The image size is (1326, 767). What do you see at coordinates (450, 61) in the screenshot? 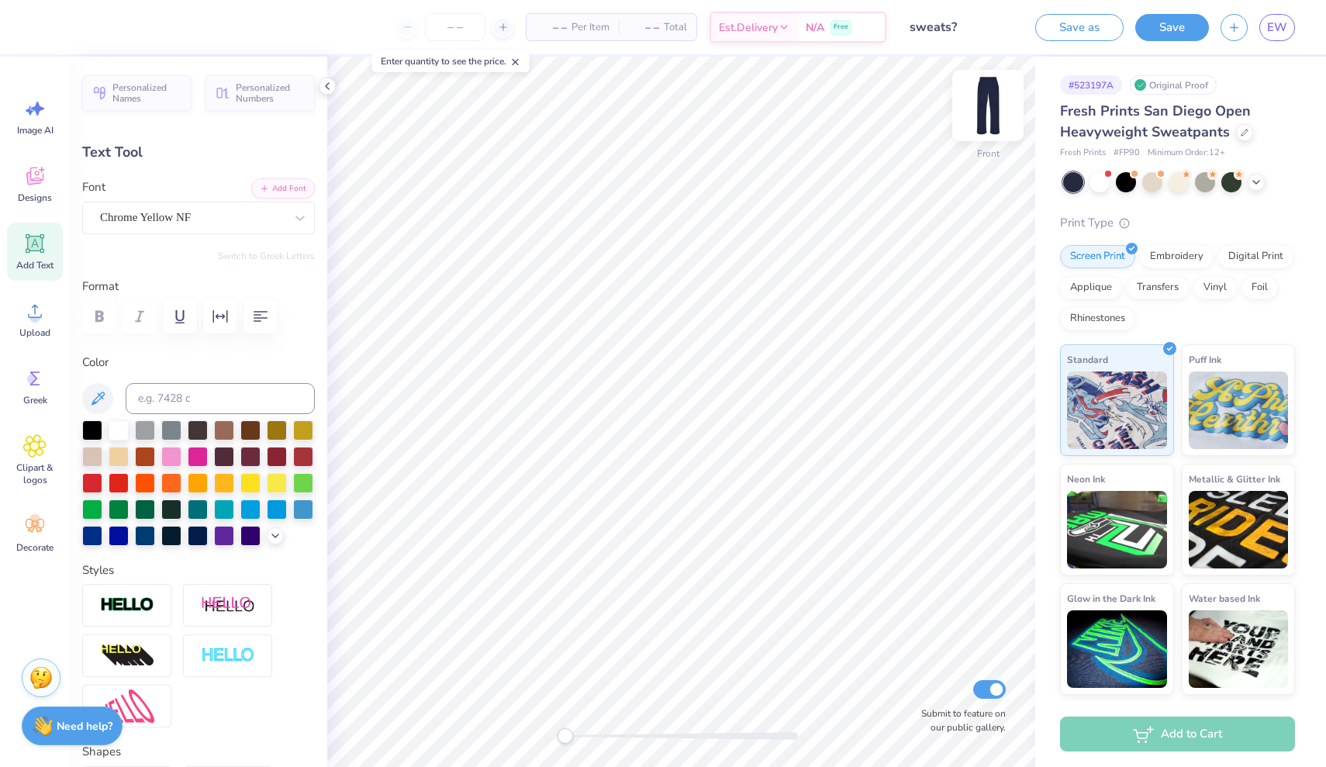
I see `div: Enter quantity to see the price.` at bounding box center [450, 61].